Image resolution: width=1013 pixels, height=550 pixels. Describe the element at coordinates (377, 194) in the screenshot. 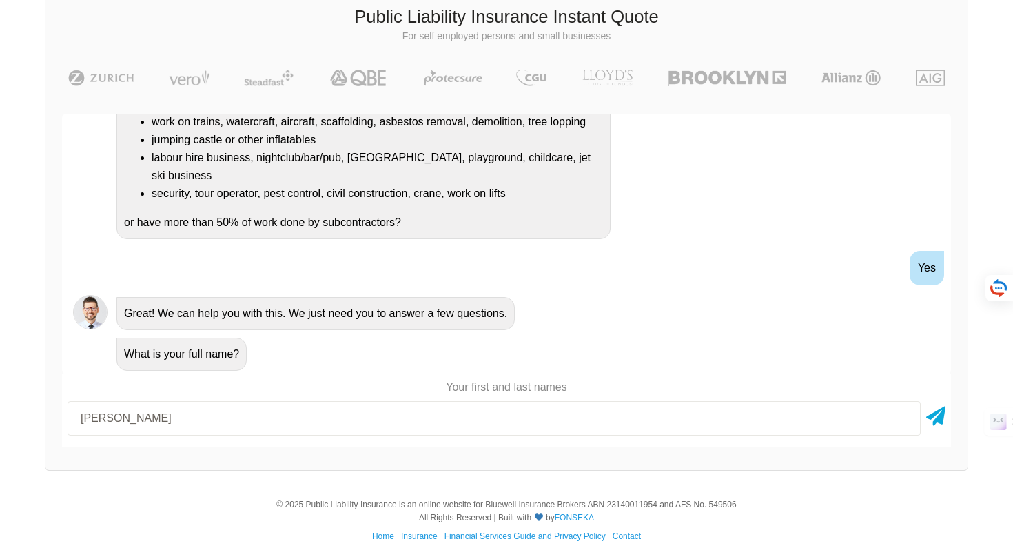

I see `li: security, tour operator, pest control, civil construction, crane, work on lifts` at that location.